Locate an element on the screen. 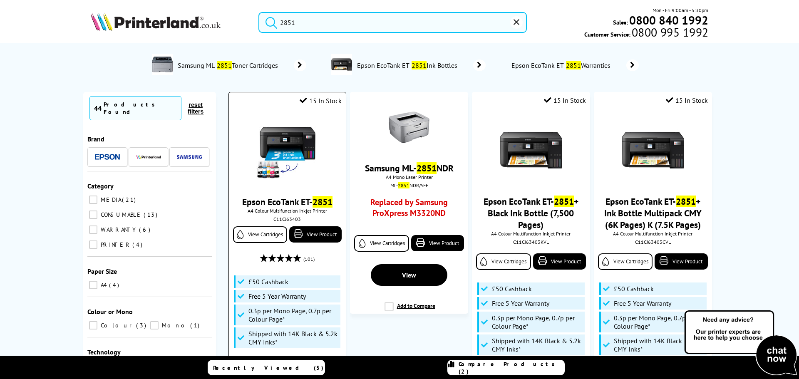 The image size is (799, 379). span: 1 is located at coordinates (196, 326).